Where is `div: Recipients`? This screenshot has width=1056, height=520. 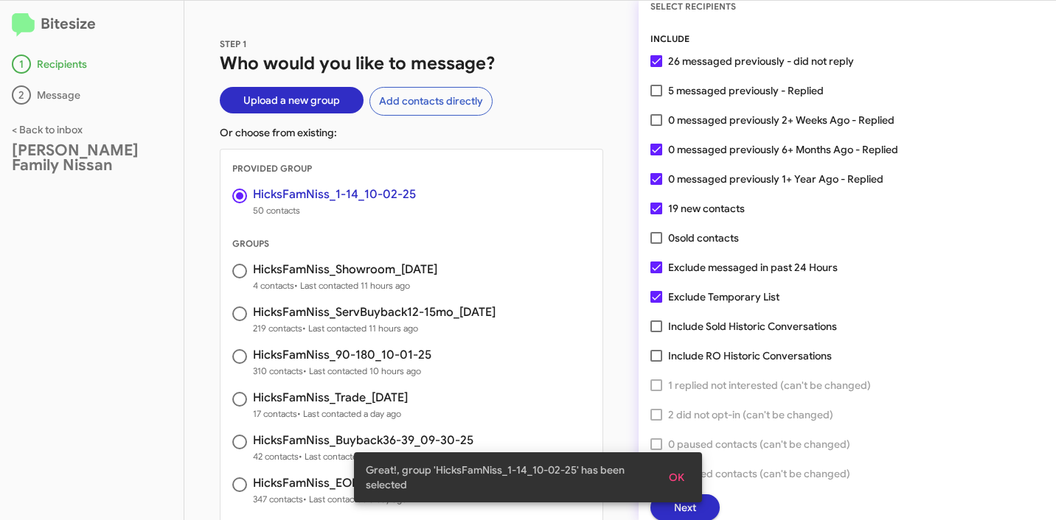 div: Recipients is located at coordinates (91, 64).